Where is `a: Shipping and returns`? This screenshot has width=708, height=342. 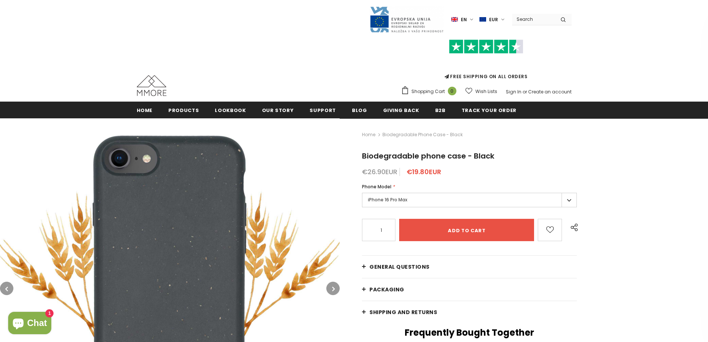 a: Shipping and returns is located at coordinates (469, 312).